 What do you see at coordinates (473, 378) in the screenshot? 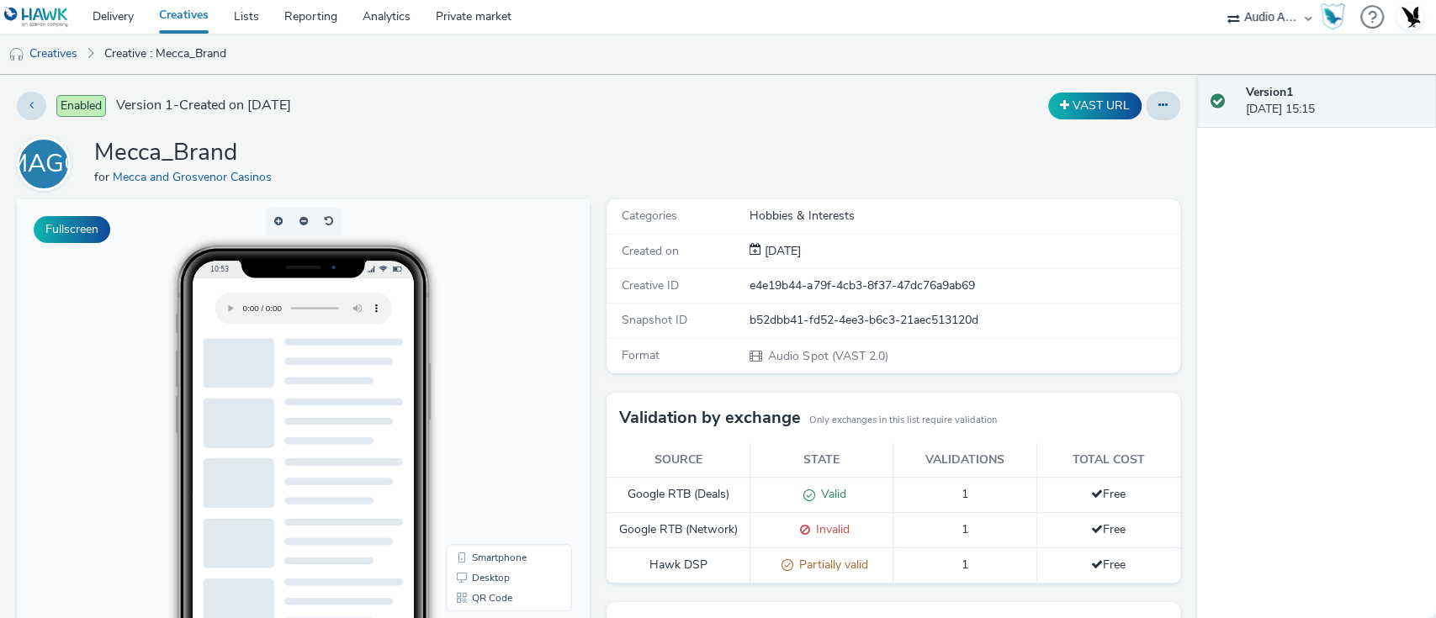
I see `span: Desktop` at bounding box center [473, 378].